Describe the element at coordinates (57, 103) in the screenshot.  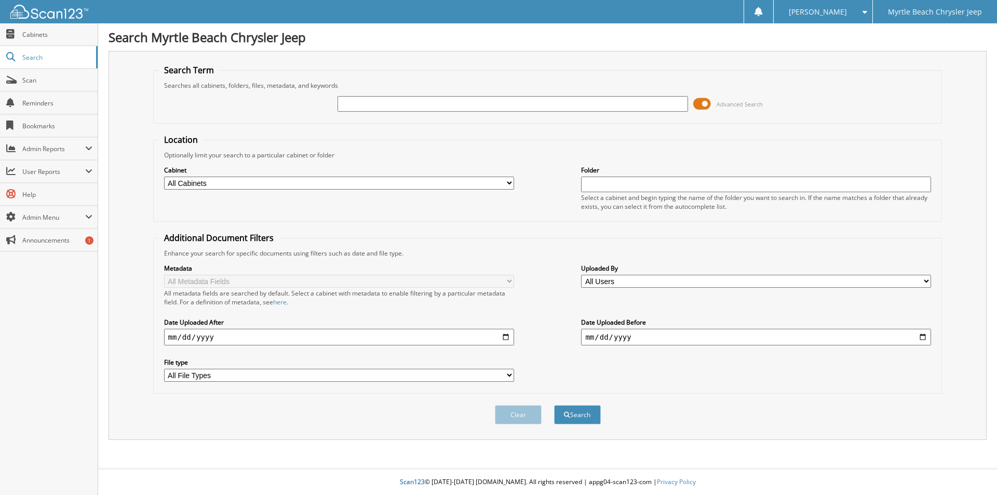
I see `span: Reminders` at that location.